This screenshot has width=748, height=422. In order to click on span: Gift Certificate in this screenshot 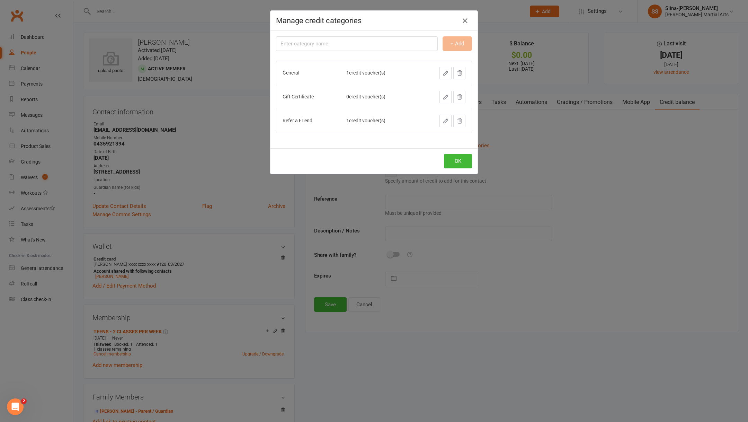, I will do `click(298, 97)`.